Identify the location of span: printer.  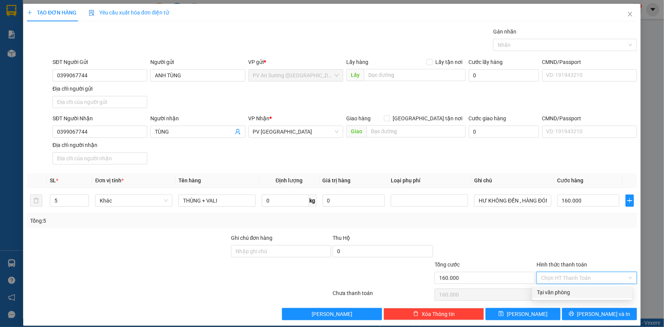
(572, 314).